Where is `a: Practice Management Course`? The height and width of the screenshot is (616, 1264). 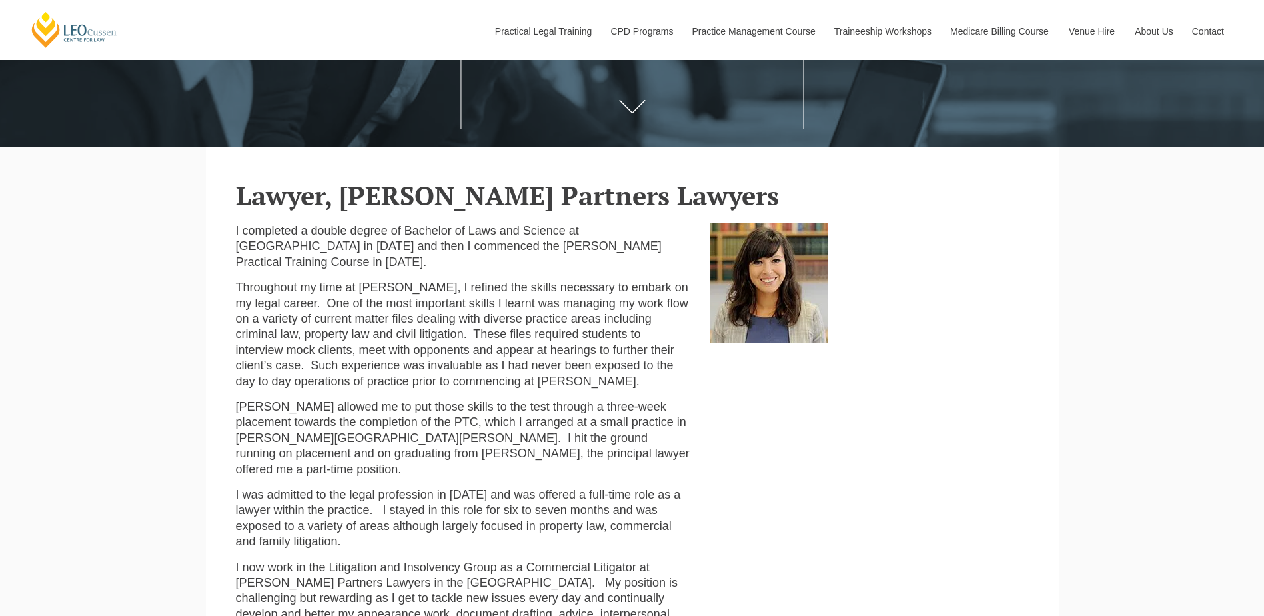
a: Practice Management Course is located at coordinates (753, 31).